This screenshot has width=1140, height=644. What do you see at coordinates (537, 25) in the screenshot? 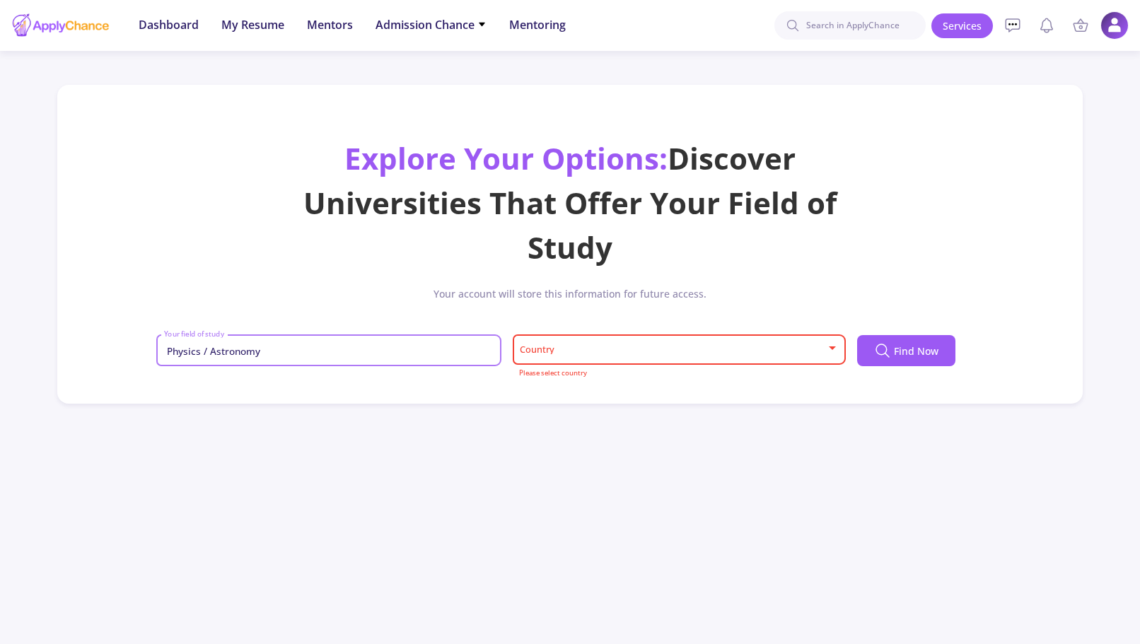
I see `span: Mentoring` at bounding box center [537, 25].